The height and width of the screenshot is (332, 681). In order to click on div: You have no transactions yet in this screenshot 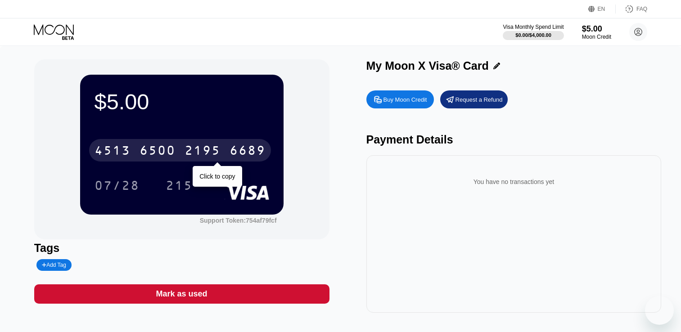, I will do `click(514, 182)`.